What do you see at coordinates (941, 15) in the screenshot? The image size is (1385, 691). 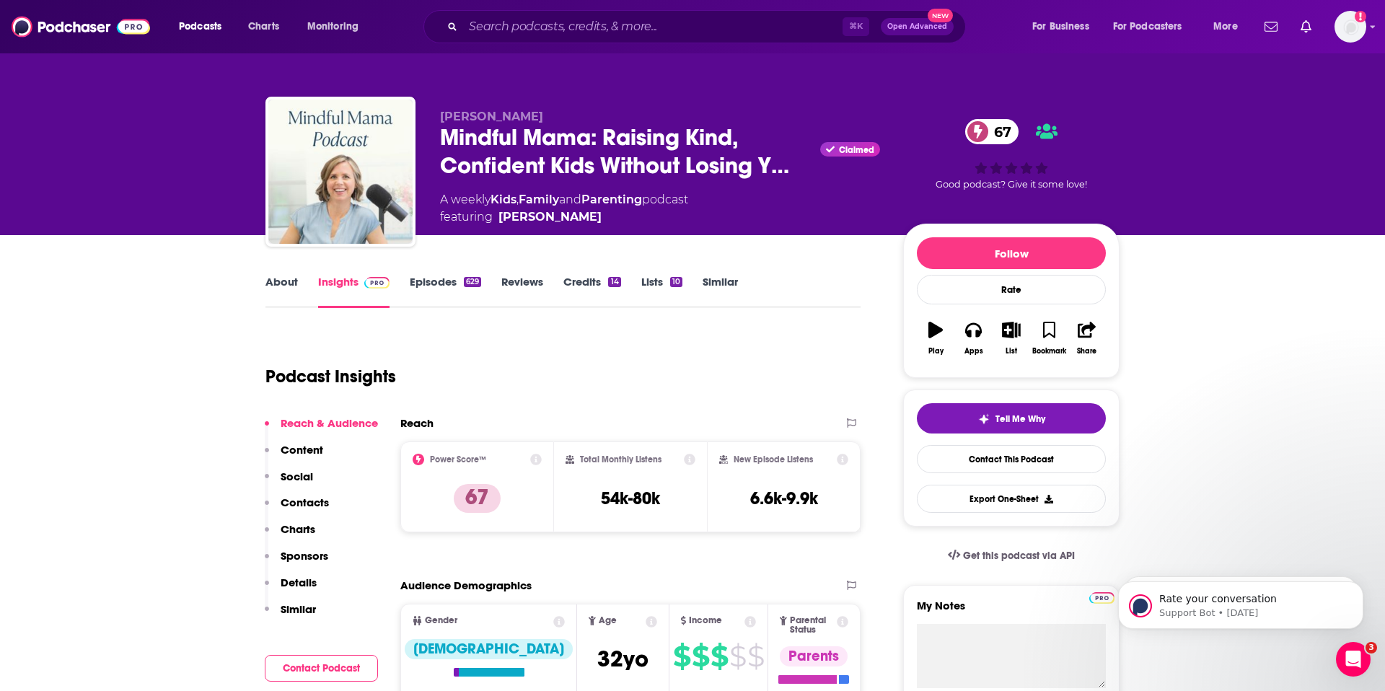 I see `span: New` at bounding box center [941, 15].